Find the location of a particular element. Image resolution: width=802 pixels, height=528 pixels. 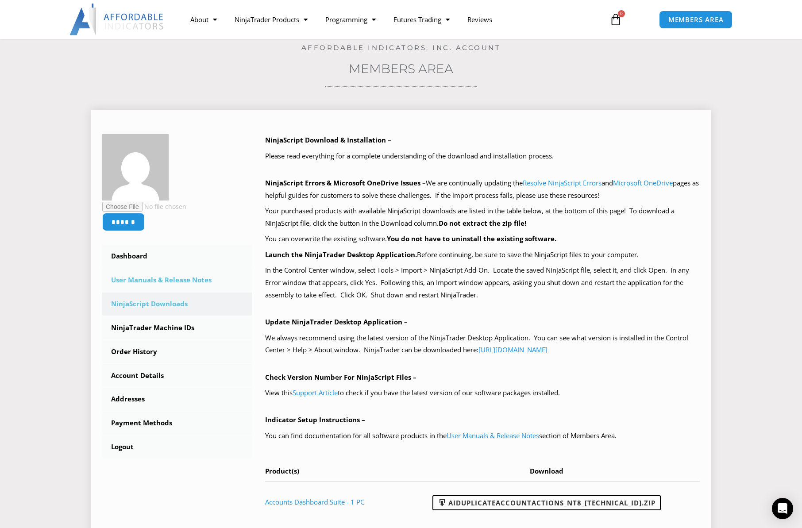

p: You can find documentation for all software products in the section of Members Area. is located at coordinates (482, 436).